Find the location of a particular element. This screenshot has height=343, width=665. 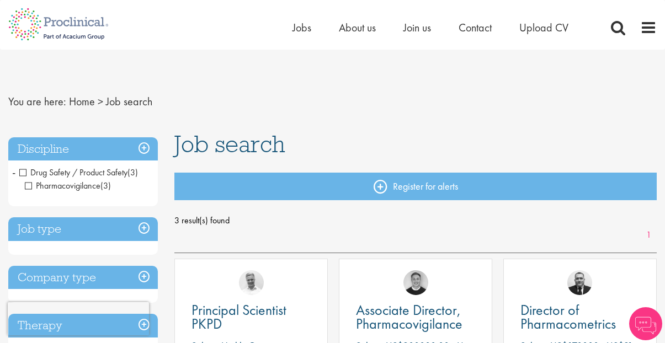

a: breadcrumb link is located at coordinates (82, 102).